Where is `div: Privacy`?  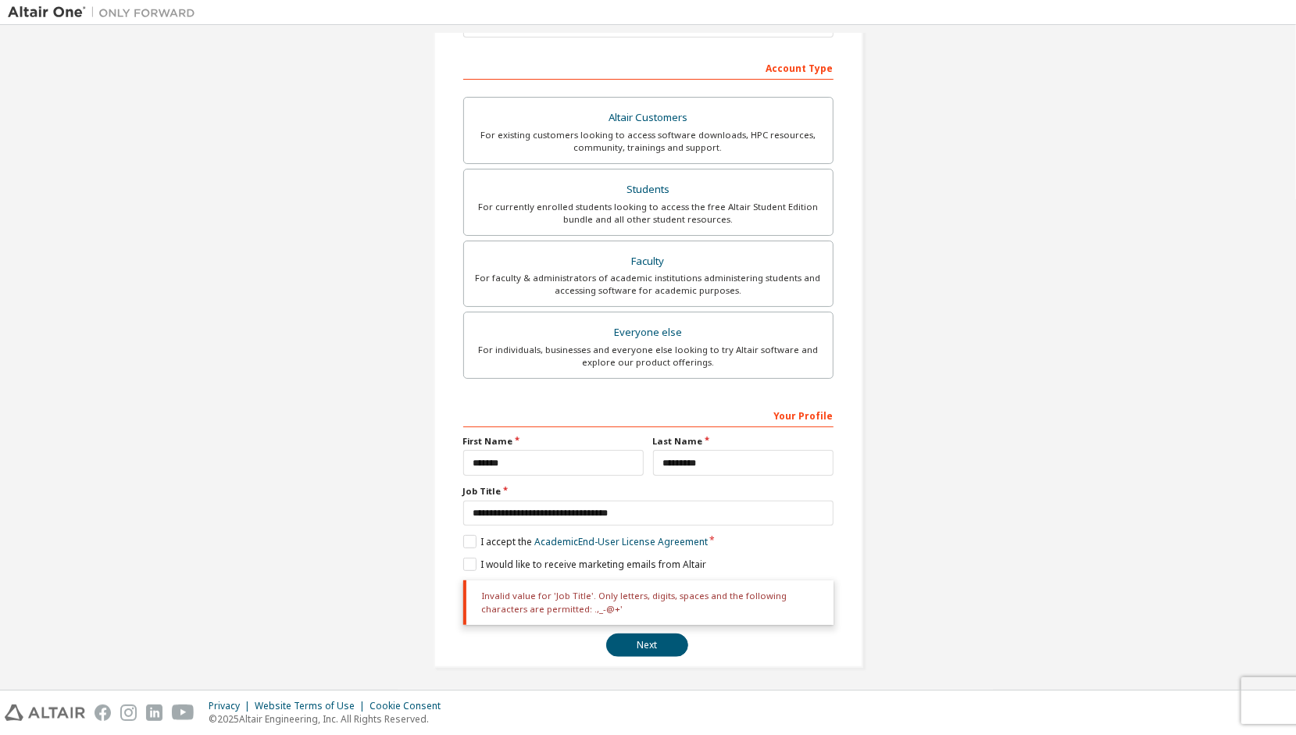 div: Privacy is located at coordinates (231, 706).